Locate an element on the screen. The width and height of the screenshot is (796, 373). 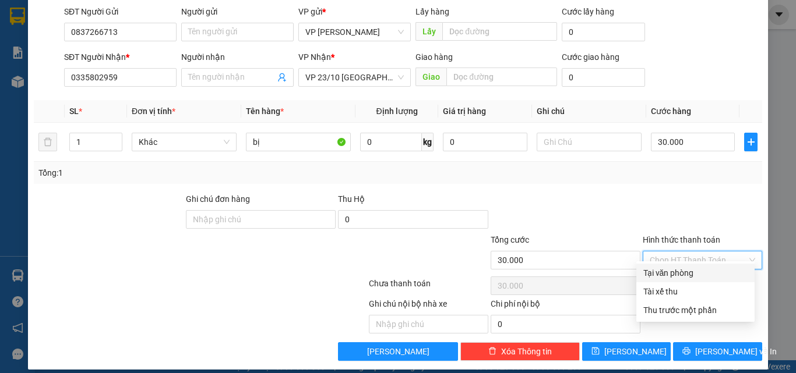
input: Nhập ghi chú is located at coordinates (428, 324).